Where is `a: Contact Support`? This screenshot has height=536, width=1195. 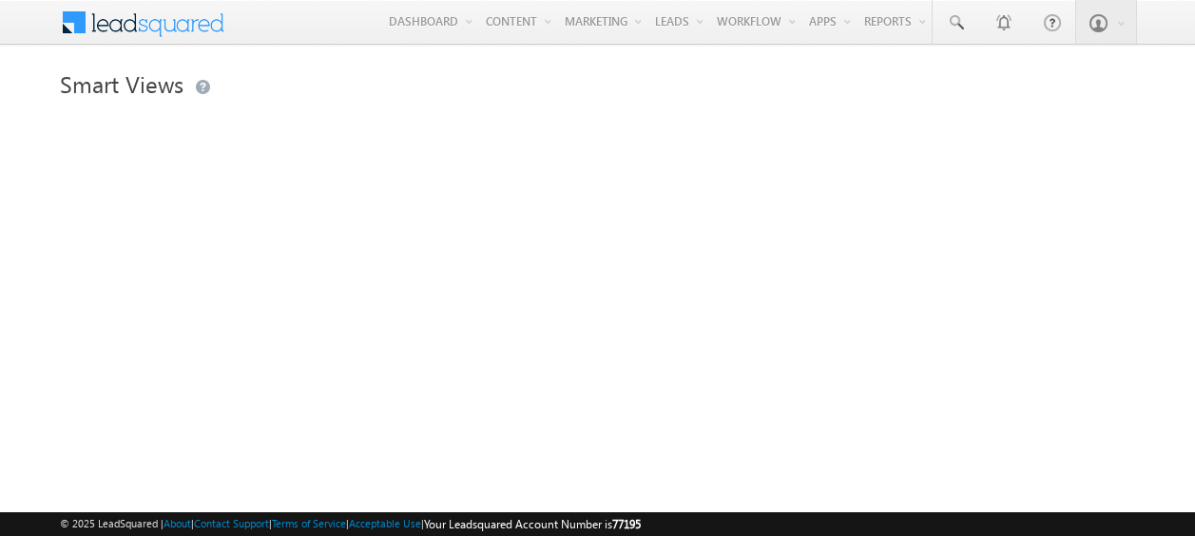
a: Contact Support is located at coordinates (231, 523).